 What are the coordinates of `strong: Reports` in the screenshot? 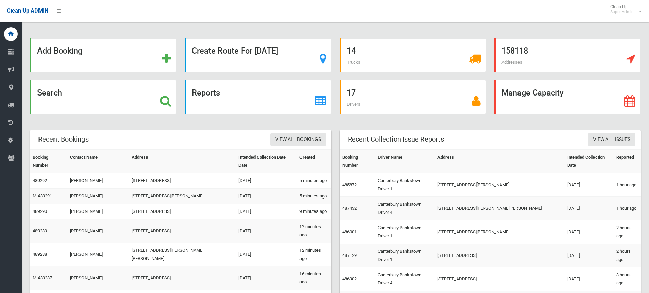 It's located at (206, 93).